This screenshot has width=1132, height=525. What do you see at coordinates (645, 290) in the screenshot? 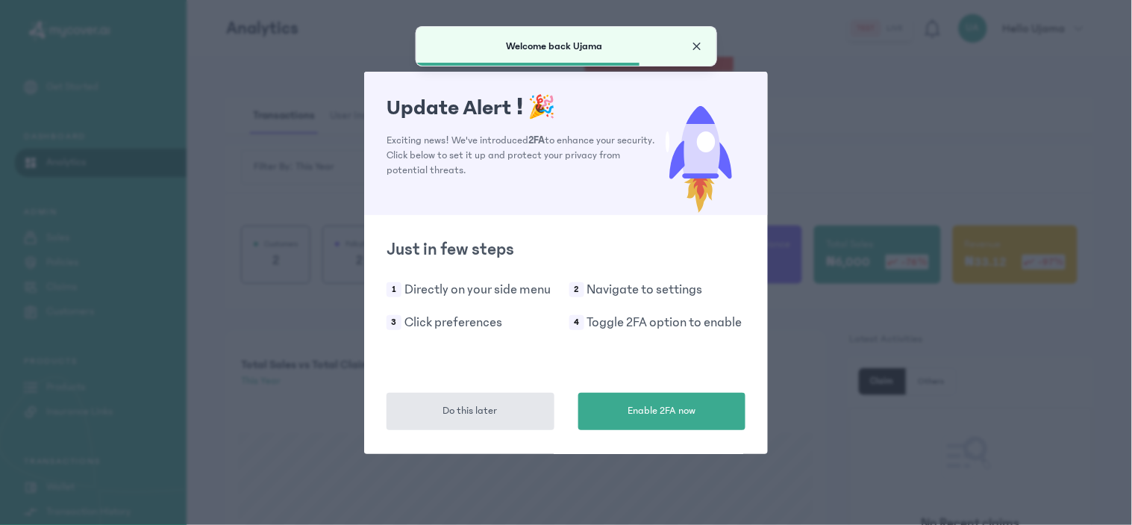
I see `p: Navigate to settings` at bounding box center [645, 290].